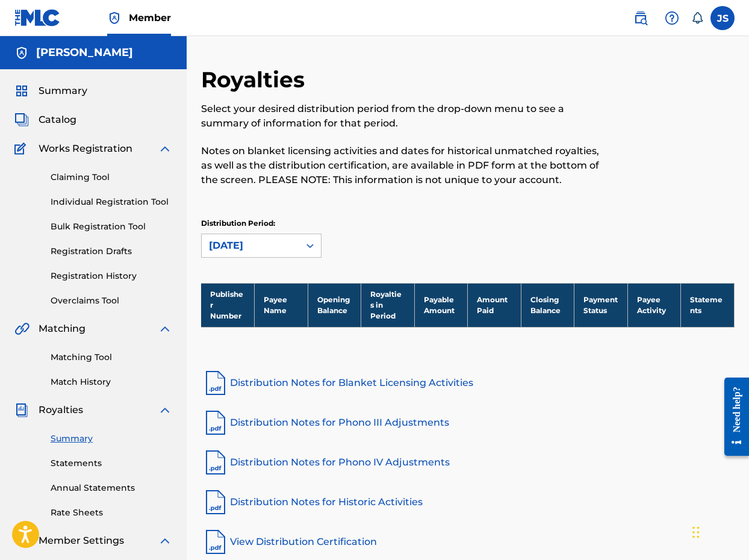  What do you see at coordinates (63, 91) in the screenshot?
I see `span: Summary` at bounding box center [63, 91].